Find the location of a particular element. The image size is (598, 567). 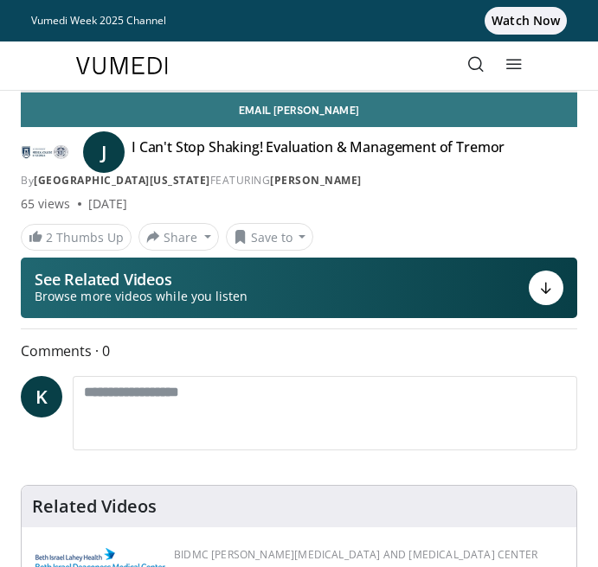

span: Browse more videos while you listen is located at coordinates (141, 297).